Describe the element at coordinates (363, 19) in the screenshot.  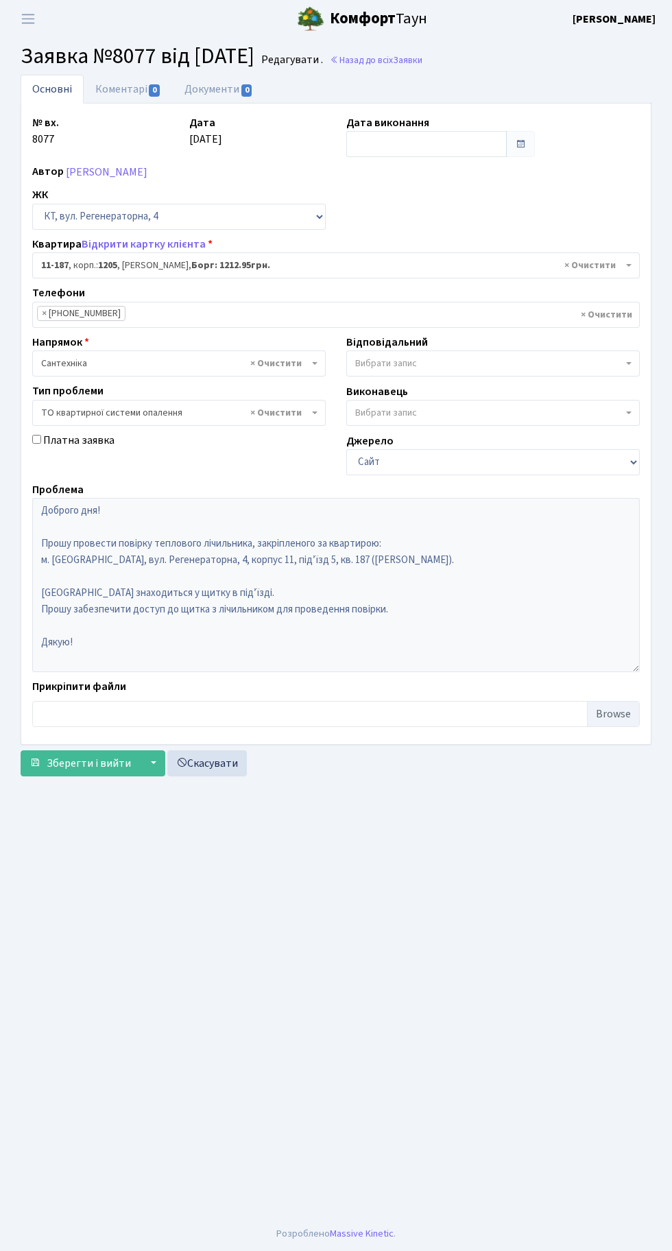
I see `b: Комфорт` at that location.